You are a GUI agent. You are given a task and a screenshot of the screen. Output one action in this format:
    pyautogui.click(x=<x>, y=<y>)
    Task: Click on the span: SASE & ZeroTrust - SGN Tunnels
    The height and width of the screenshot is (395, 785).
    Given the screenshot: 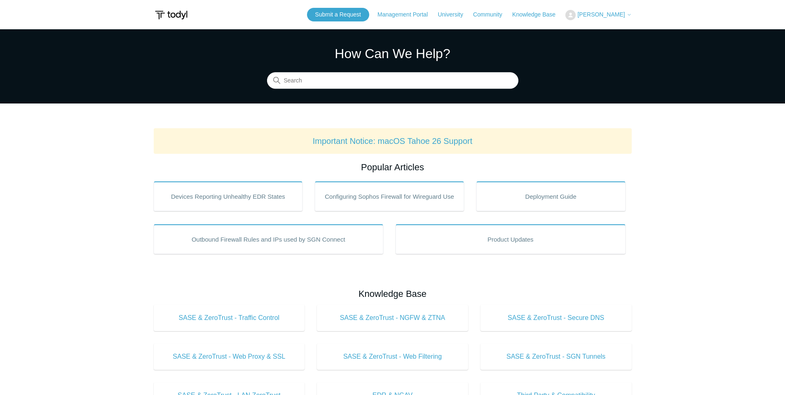 What is the action you would take?
    pyautogui.click(x=556, y=356)
    